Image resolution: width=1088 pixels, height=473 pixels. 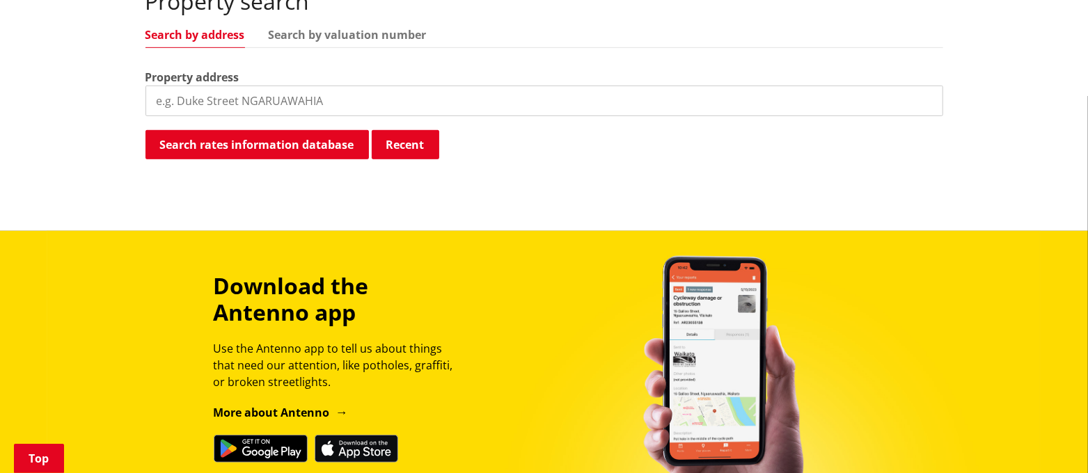 I want to click on input: e.g. Duke Street NGARUAWAHIA, so click(x=544, y=101).